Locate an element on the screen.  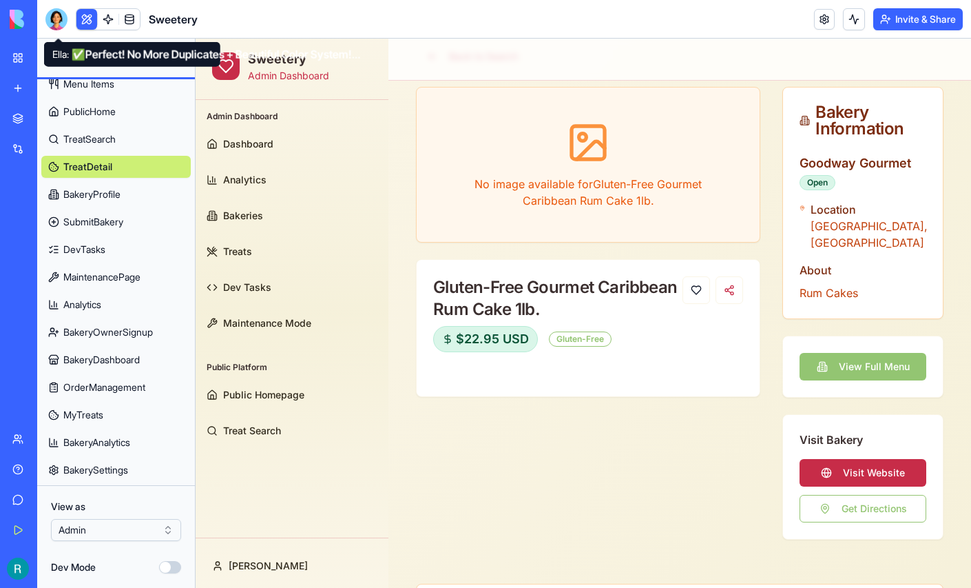
a: OrderManagement is located at coordinates (116, 387).